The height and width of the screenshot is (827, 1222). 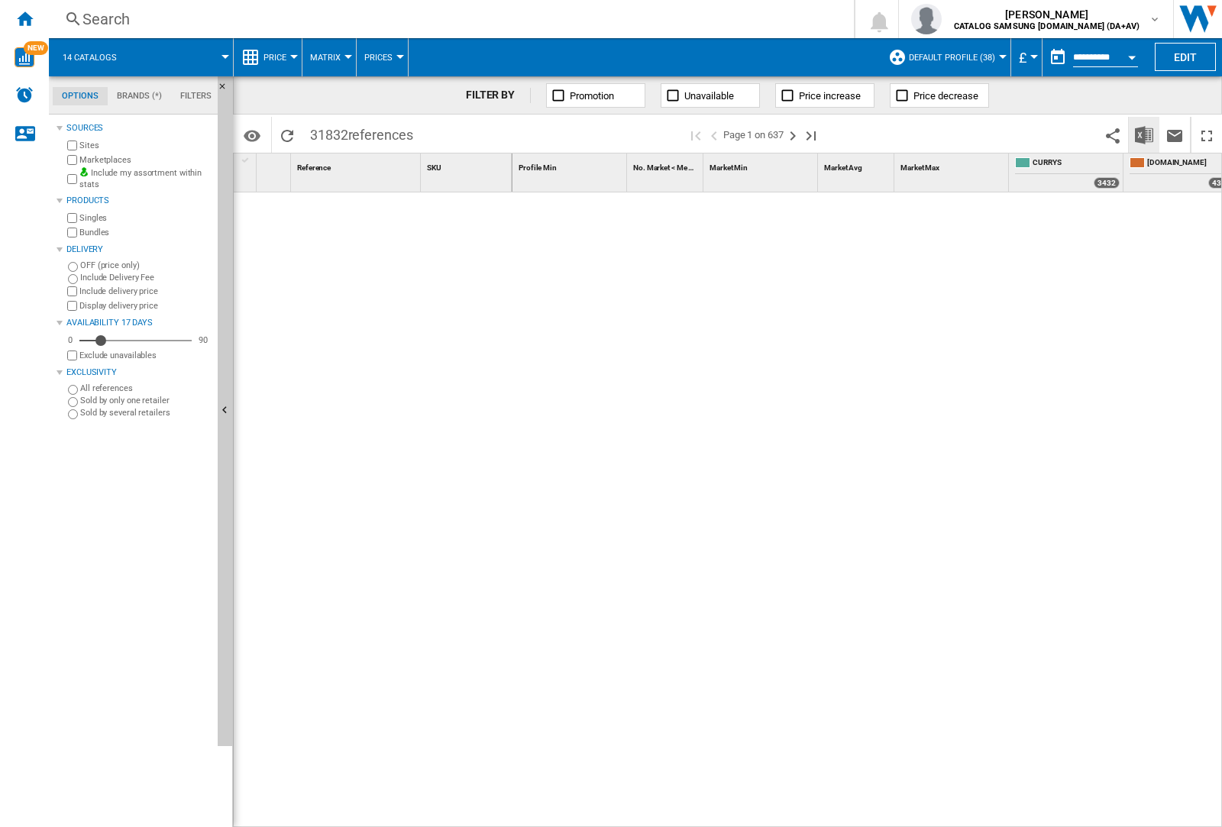 I want to click on img: profile.jpg, so click(x=926, y=19).